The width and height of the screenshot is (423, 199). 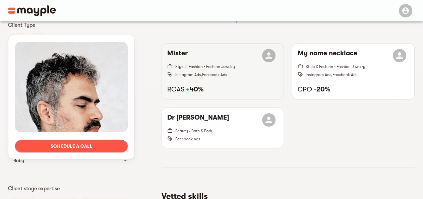 I want to click on strong: 20%, so click(x=322, y=89).